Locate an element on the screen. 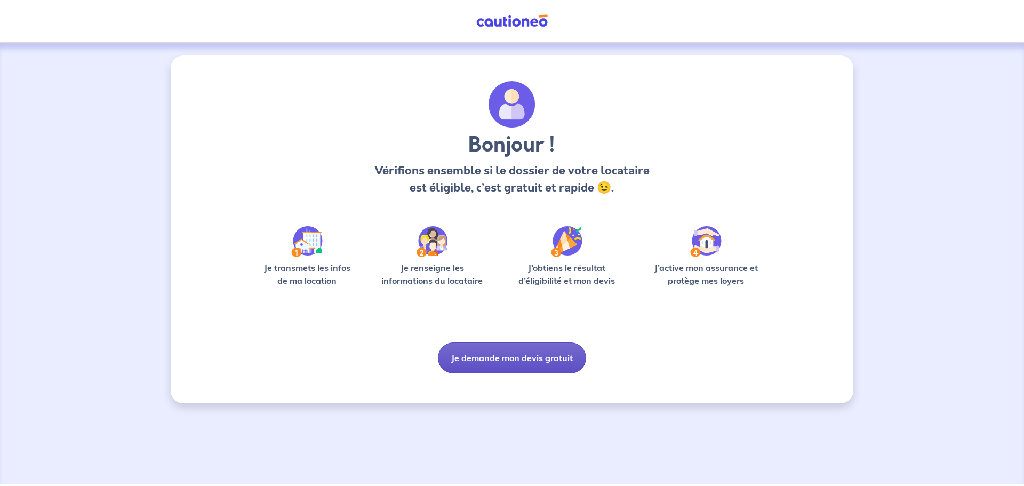 The width and height of the screenshot is (1024, 486). img: Cautioneo is located at coordinates (512, 21).